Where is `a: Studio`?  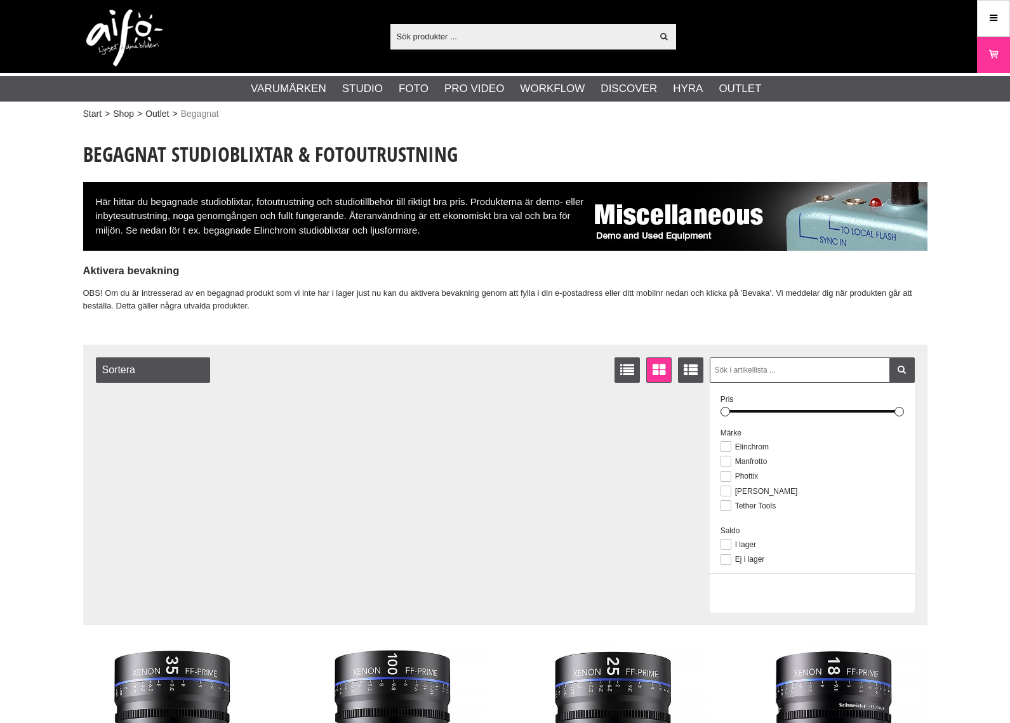 a: Studio is located at coordinates (362, 89).